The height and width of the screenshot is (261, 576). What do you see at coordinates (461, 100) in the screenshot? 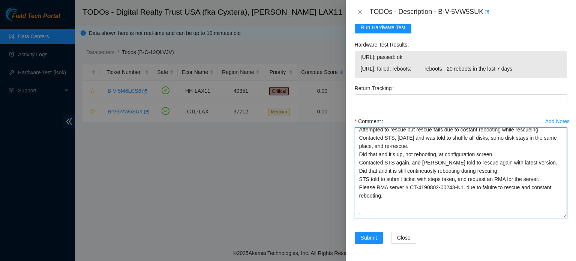
I see `input: Return Tracking` at bounding box center [461, 100].